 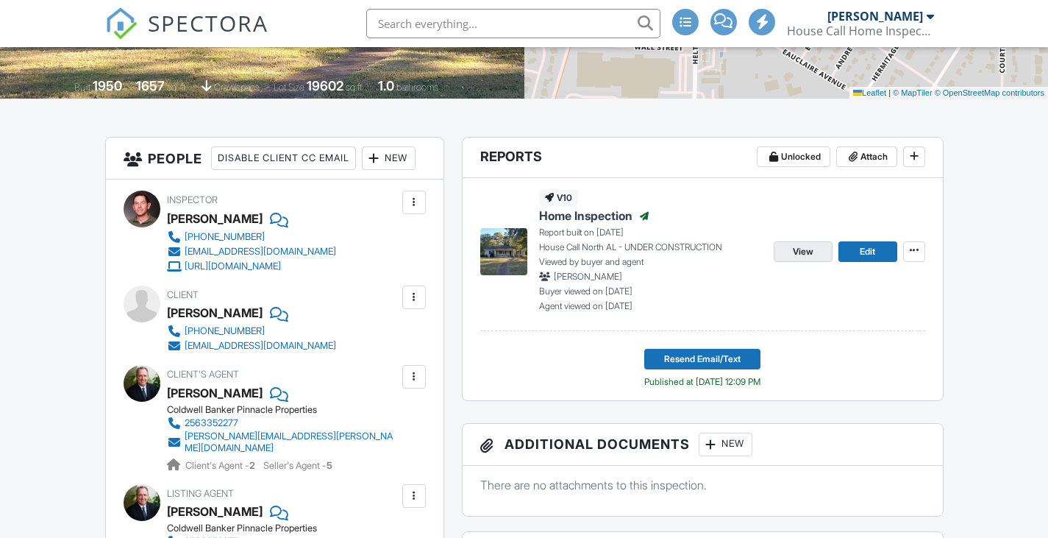 I want to click on a: SPECTORA, so click(x=187, y=35).